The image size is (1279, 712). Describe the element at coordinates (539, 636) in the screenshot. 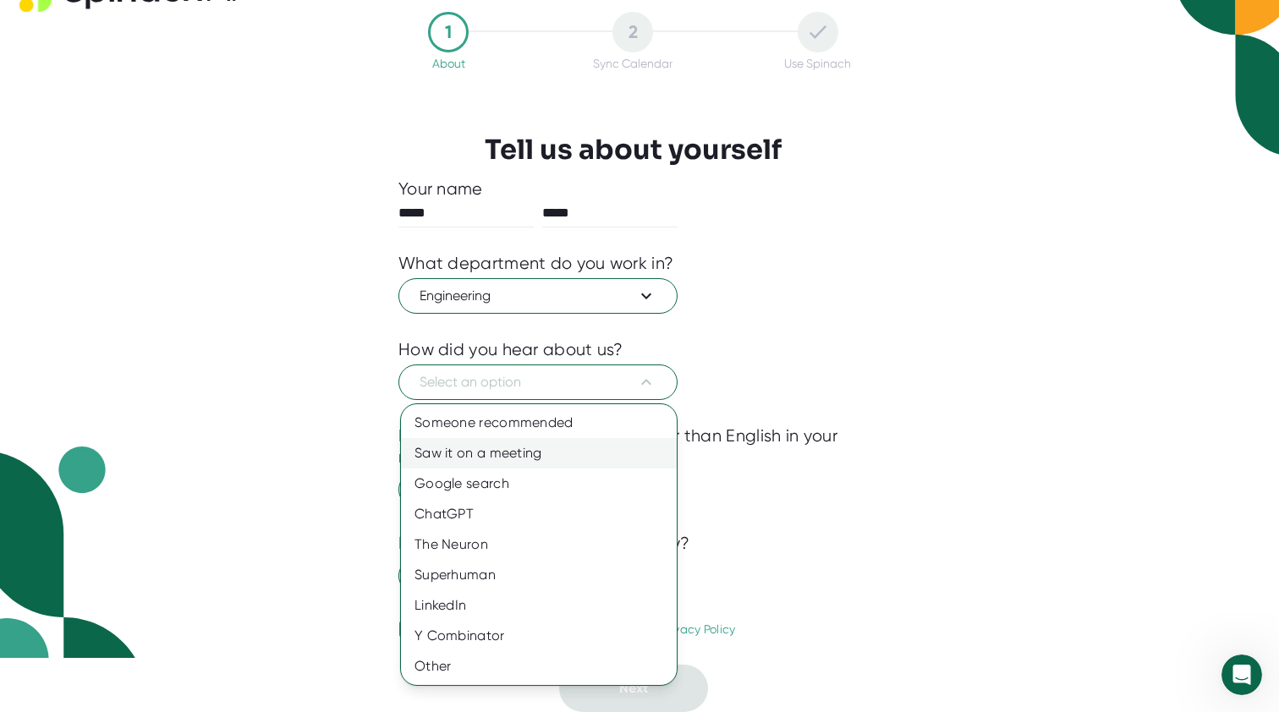

I see `div: Y Combinator` at that location.